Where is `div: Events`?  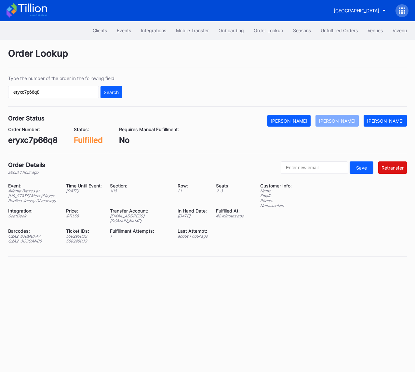 div: Events is located at coordinates (124, 30).